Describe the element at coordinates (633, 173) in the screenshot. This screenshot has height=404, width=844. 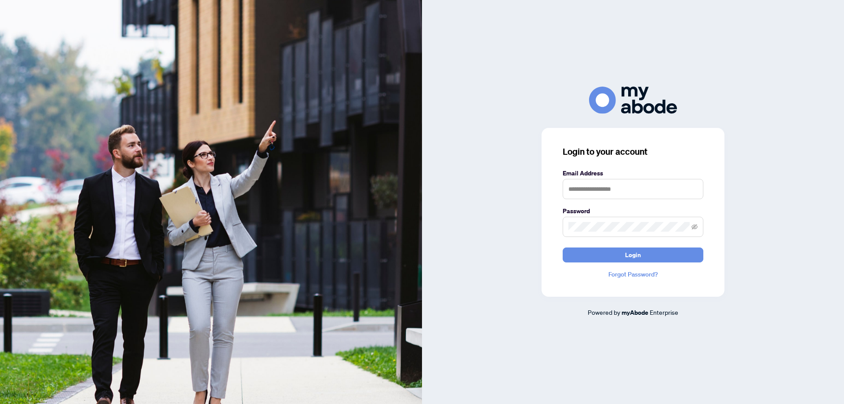
I see `label: Email Address` at that location.